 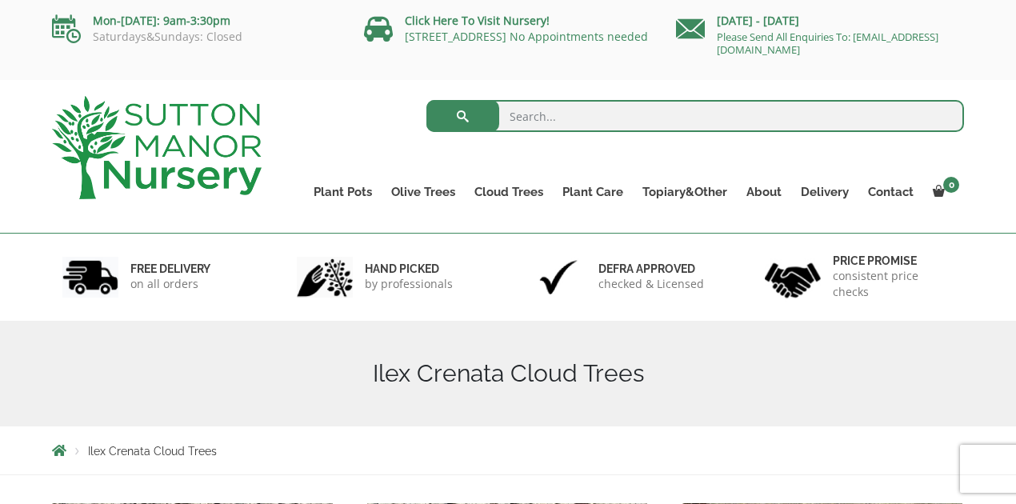 What do you see at coordinates (651, 269) in the screenshot?
I see `h6: Defra approved` at bounding box center [651, 269].